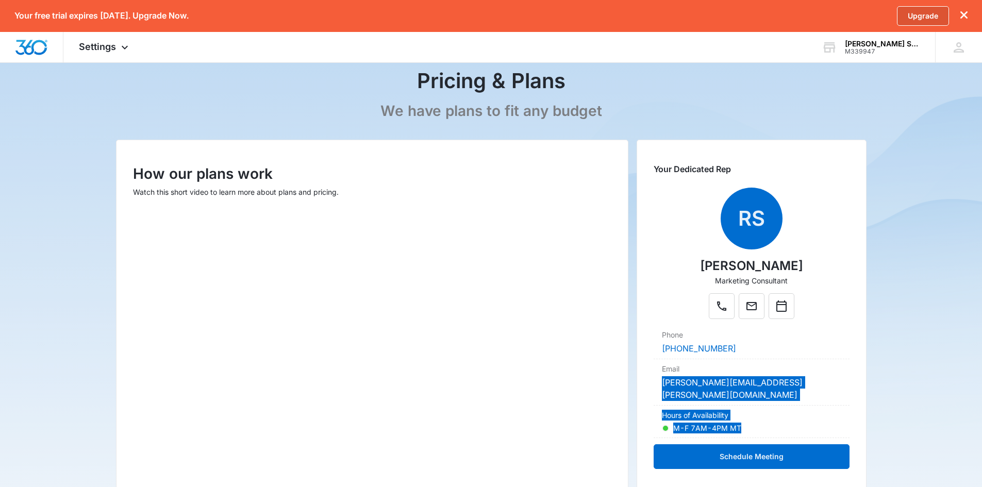 The image size is (982, 487). What do you see at coordinates (883, 44) in the screenshot?
I see `div: account name` at bounding box center [883, 44].